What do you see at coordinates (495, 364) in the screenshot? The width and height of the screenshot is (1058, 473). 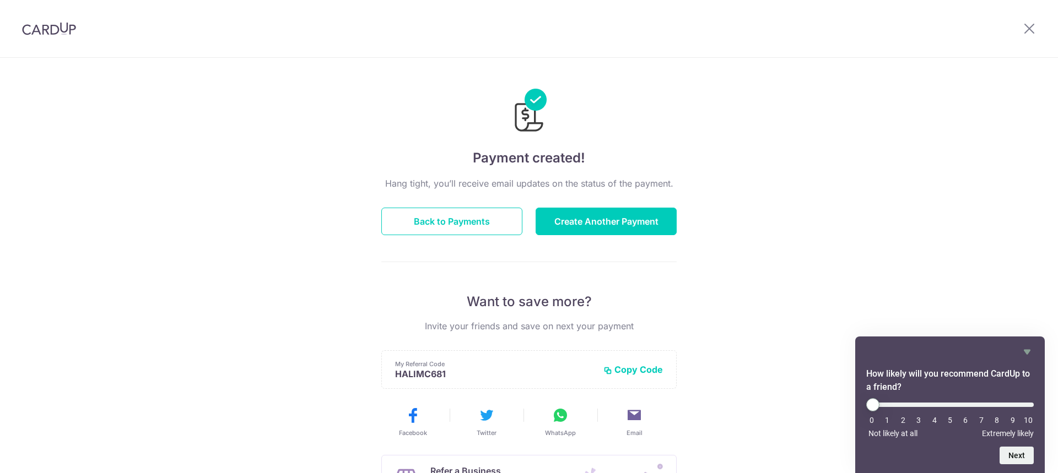 I see `p: My Referral Code` at bounding box center [495, 364].